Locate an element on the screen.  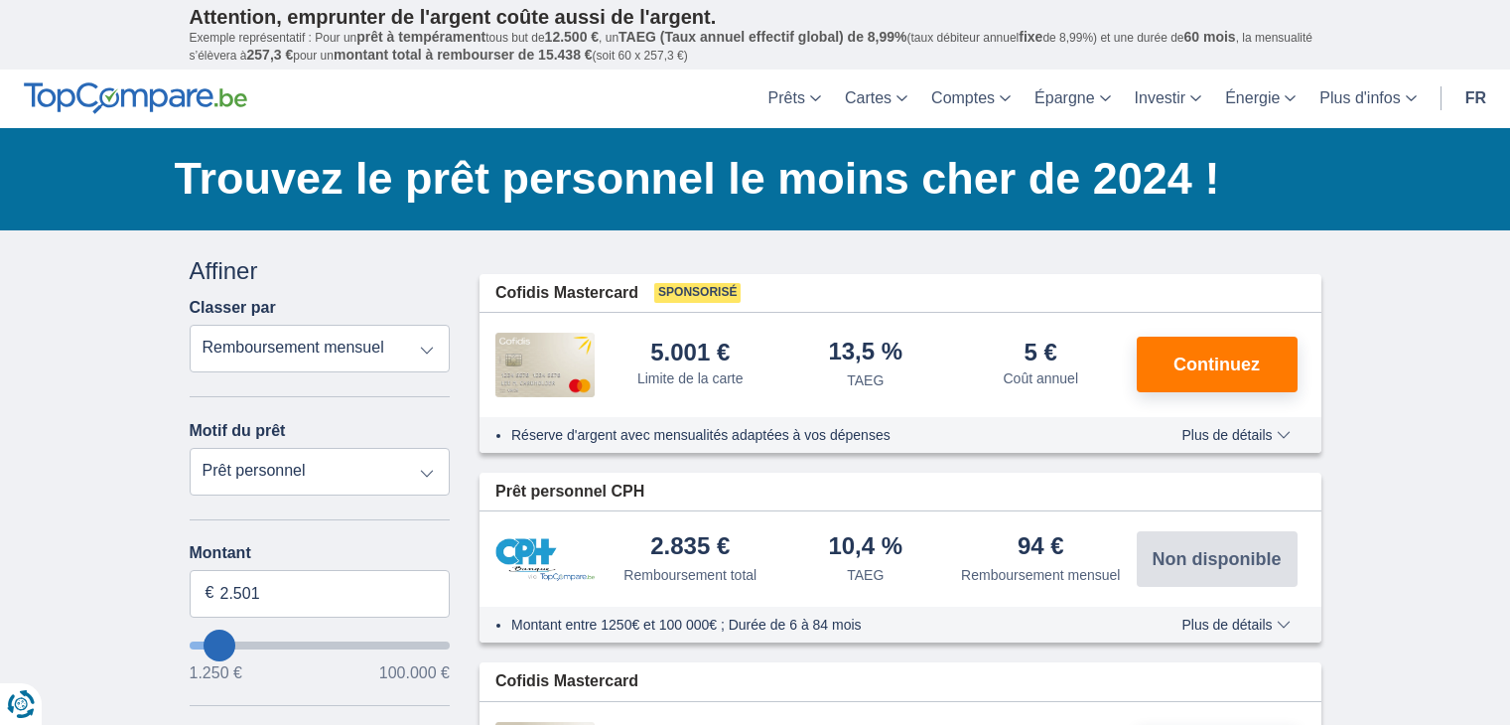
p: Attention, emprunter de l'argent coûte aussi de l'argent. is located at coordinates (756, 17).